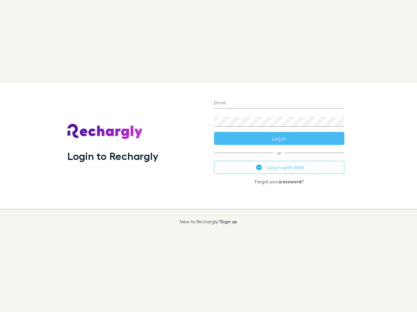 Image resolution: width=417 pixels, height=312 pixels. I want to click on button: Log in, so click(279, 139).